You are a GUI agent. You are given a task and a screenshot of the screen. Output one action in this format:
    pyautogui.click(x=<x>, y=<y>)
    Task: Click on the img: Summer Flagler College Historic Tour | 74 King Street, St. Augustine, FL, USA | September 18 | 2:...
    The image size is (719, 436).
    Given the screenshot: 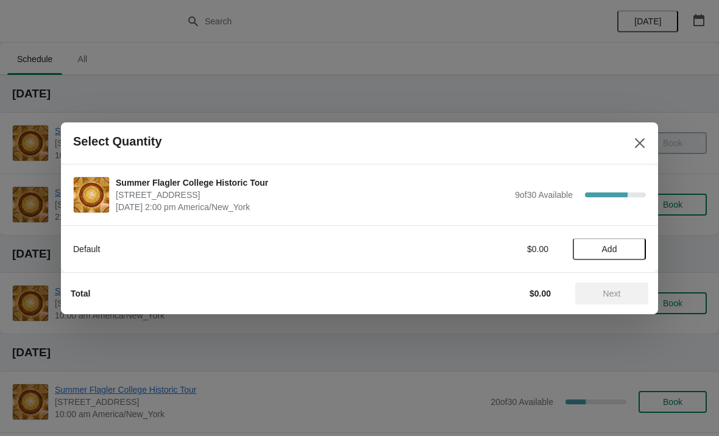 What is the action you would take?
    pyautogui.click(x=91, y=195)
    